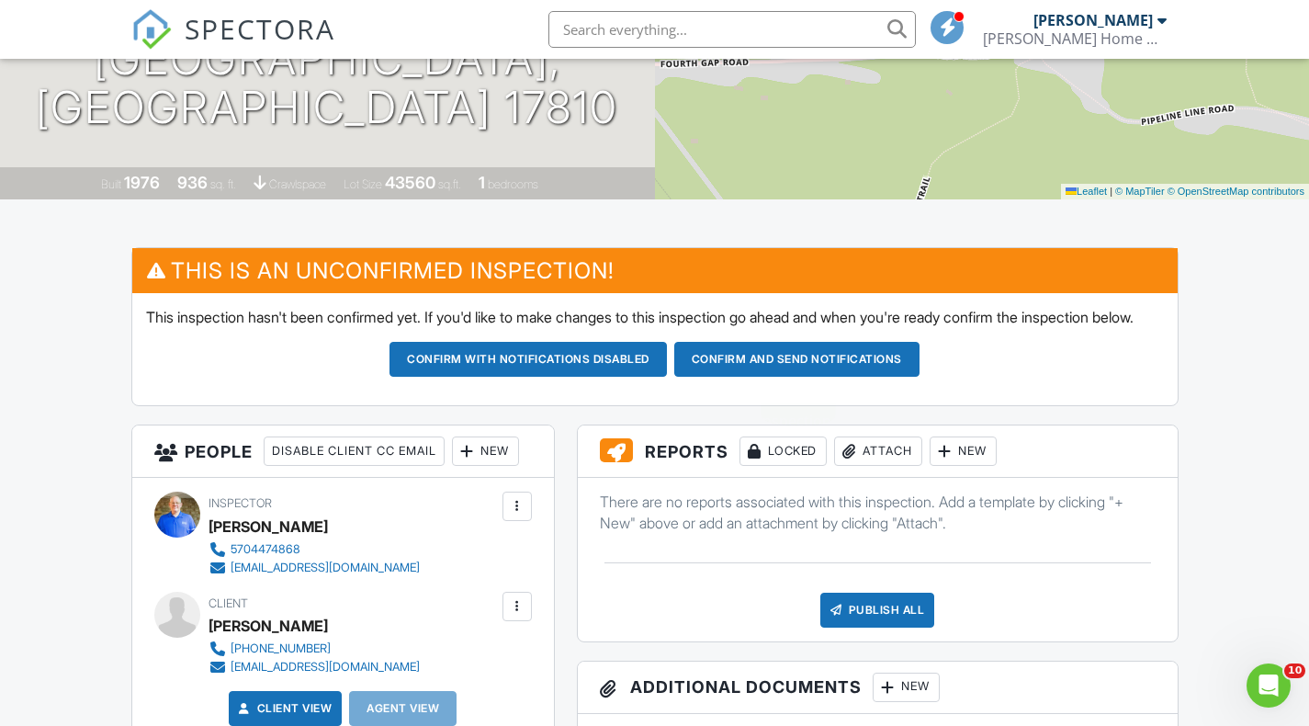  I want to click on h3: People, so click(343, 451).